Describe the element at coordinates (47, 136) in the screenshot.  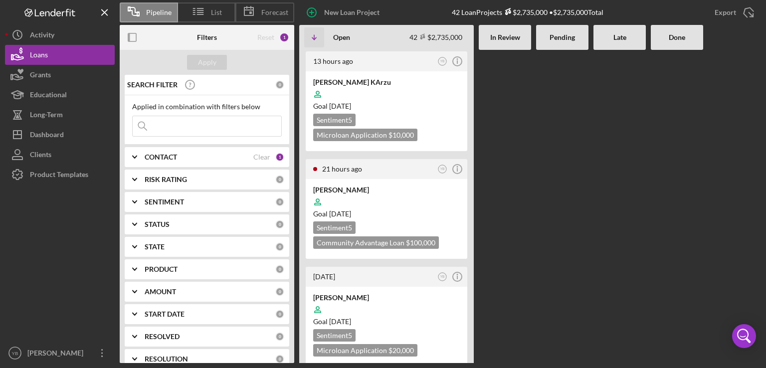
I see `div: Dashboard` at that location.